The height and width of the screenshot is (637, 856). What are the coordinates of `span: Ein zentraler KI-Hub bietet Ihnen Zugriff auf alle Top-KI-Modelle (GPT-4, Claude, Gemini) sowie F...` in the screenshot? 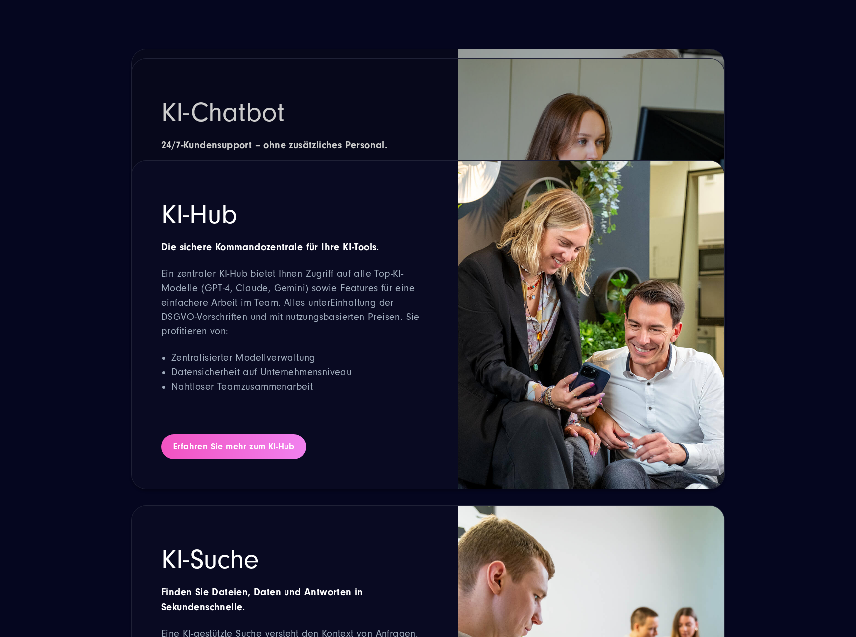 It's located at (288, 288).